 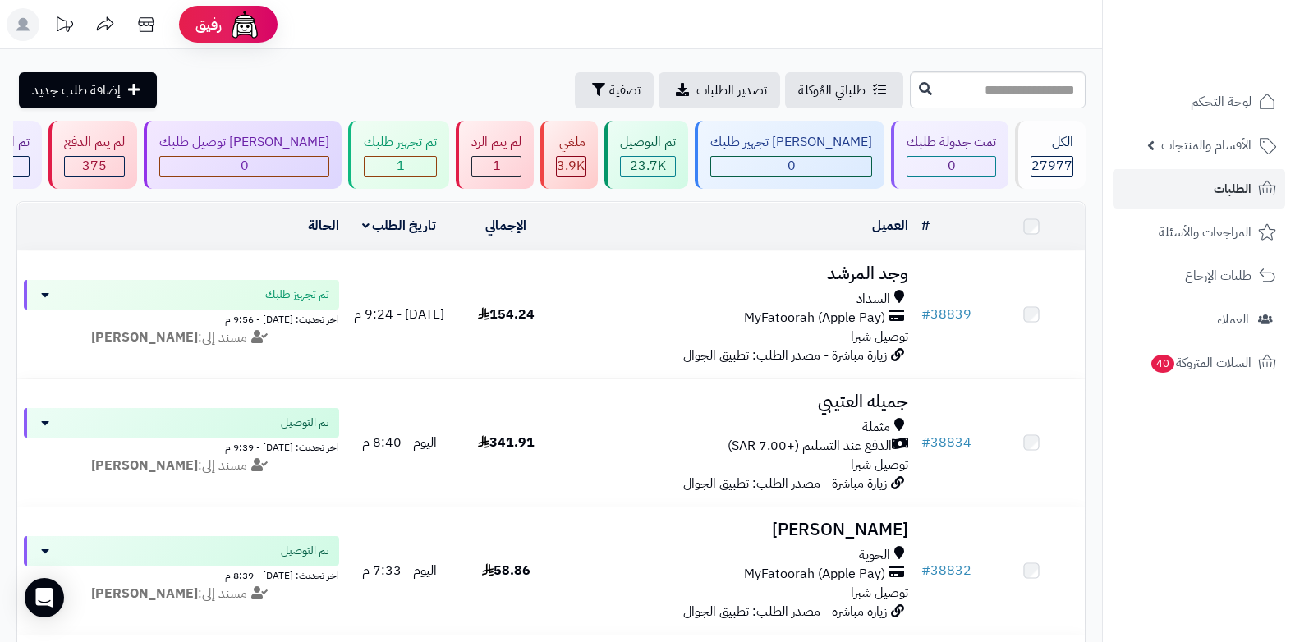 What do you see at coordinates (1221, 102) in the screenshot?
I see `span: لوحة التحكم` at bounding box center [1221, 102].